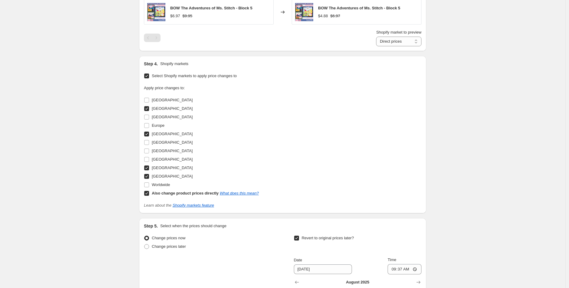 This screenshot has width=569, height=288. What do you see at coordinates (175, 16) in the screenshot?
I see `div: $6.97` at bounding box center [175, 16].